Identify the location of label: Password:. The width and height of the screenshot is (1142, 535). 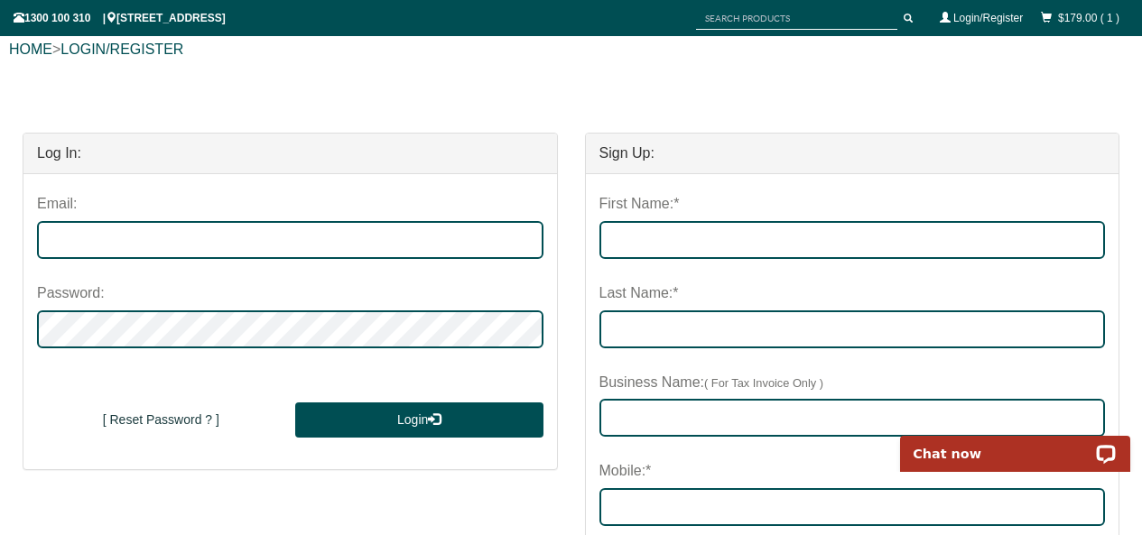
(70, 293).